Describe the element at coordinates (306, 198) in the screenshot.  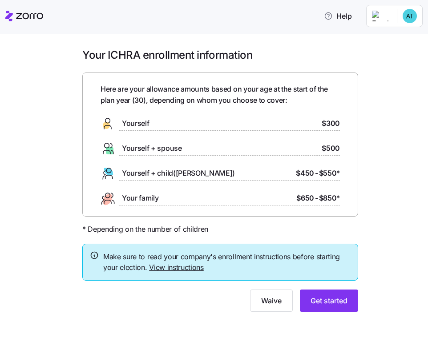
I see `span: $650` at that location.